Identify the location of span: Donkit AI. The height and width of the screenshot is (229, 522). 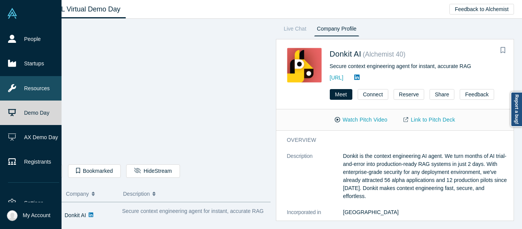
(345, 54).